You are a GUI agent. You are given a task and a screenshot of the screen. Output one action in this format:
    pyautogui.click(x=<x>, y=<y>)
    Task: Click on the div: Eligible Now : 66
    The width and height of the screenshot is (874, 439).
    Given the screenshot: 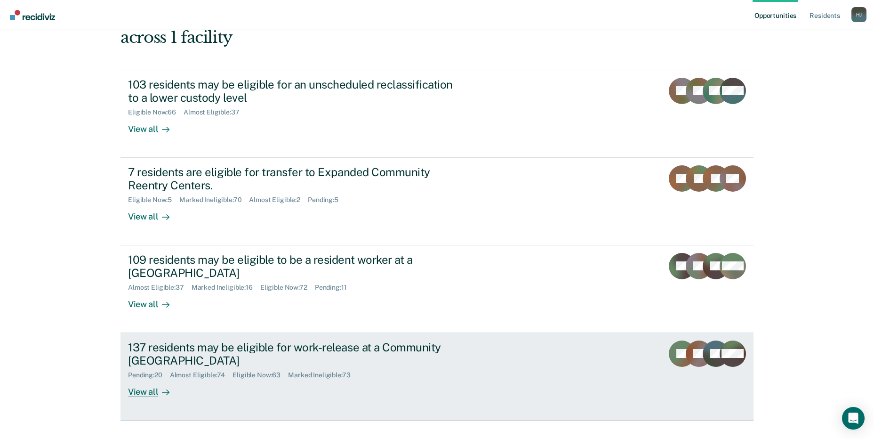 What is the action you would take?
    pyautogui.click(x=156, y=112)
    